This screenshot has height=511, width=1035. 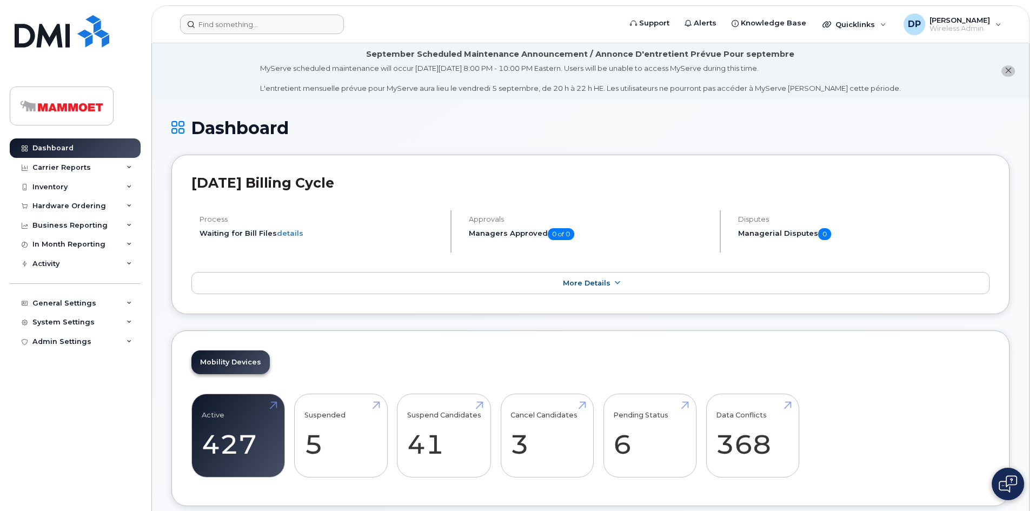 What do you see at coordinates (230, 362) in the screenshot?
I see `a: Mobility Devices` at bounding box center [230, 362].